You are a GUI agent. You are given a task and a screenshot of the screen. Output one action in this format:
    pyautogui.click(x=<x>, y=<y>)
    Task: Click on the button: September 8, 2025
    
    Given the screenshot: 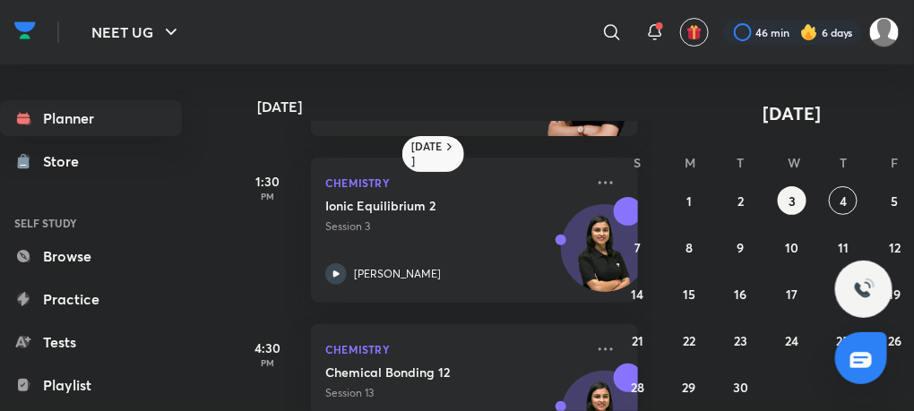 What is the action you would take?
    pyautogui.click(x=689, y=247)
    